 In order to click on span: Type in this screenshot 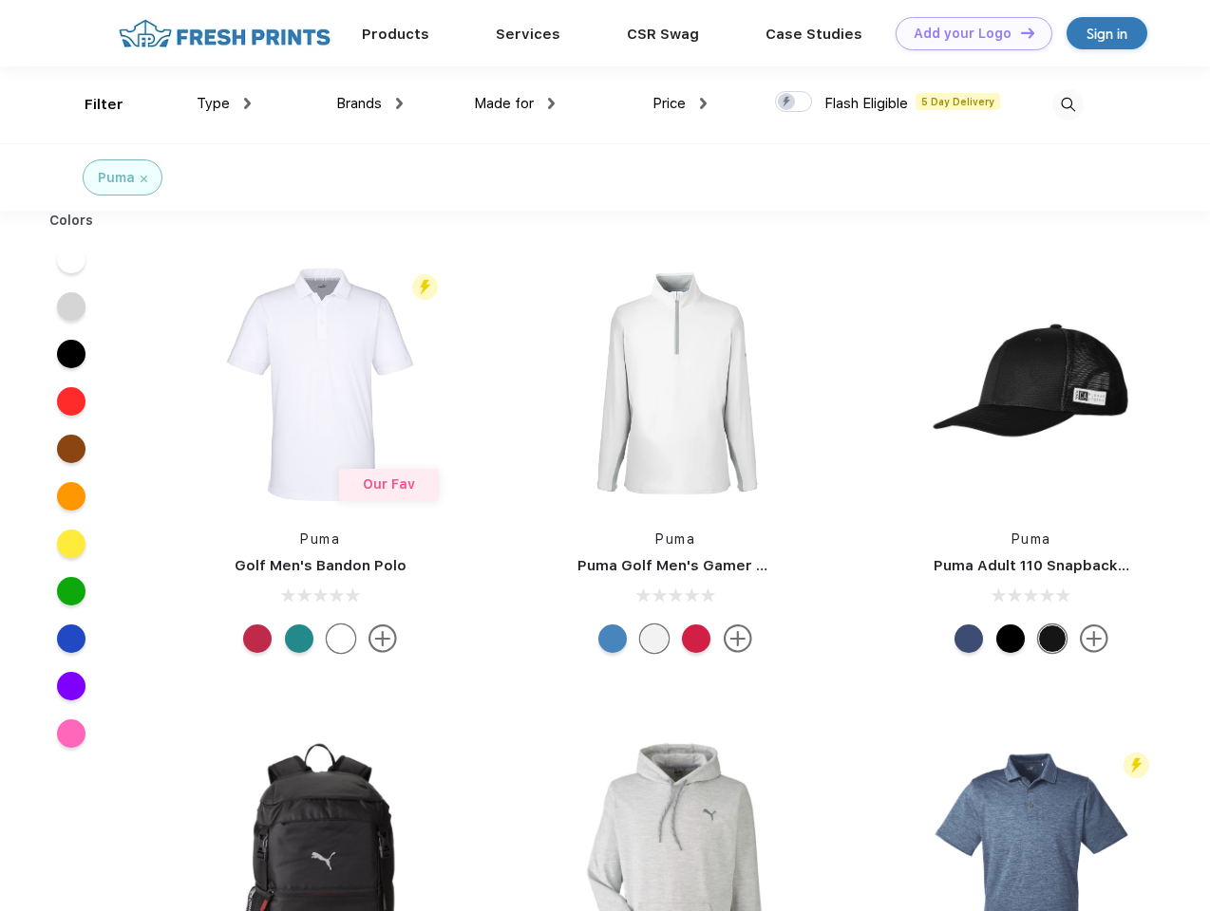, I will do `click(213, 103)`.